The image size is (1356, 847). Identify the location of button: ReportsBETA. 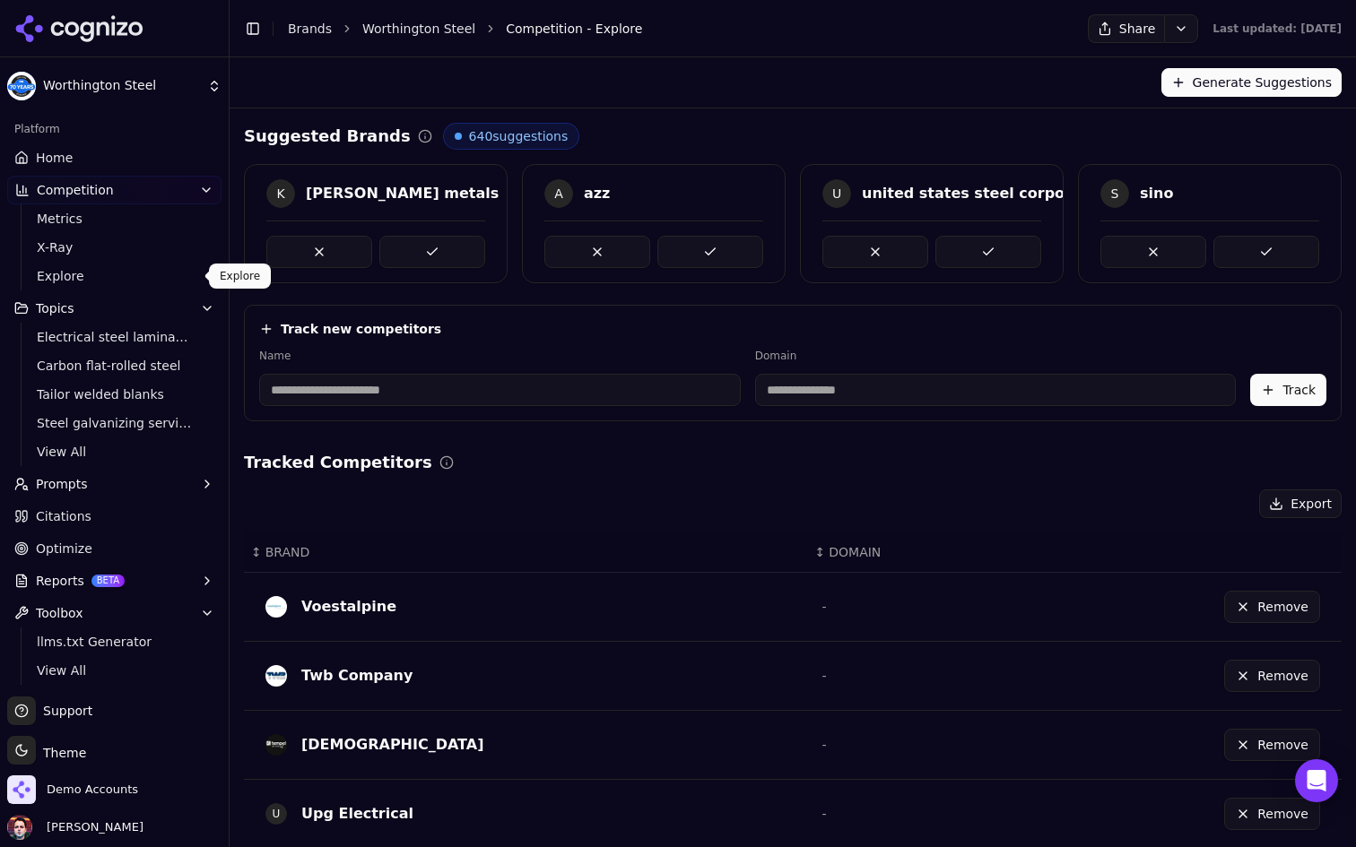
(114, 581).